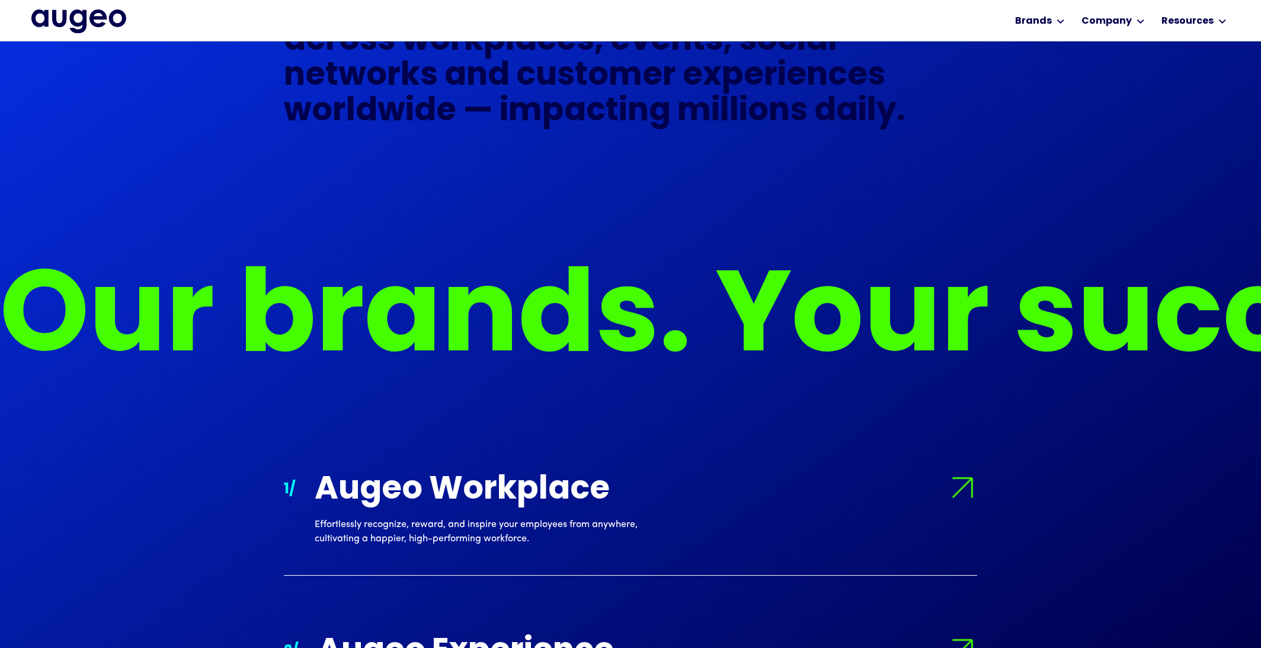  I want to click on img: Arrow symbol in bright green pointing right to indicate an active link., so click(963, 488).